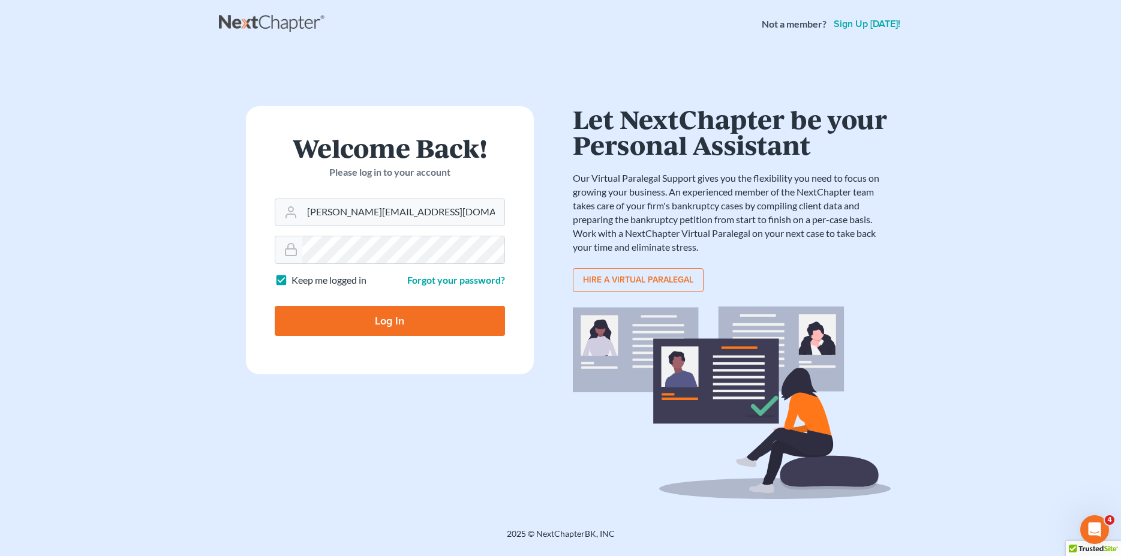 Image resolution: width=1121 pixels, height=556 pixels. Describe the element at coordinates (390, 147) in the screenshot. I see `h1: Welcome Back!` at that location.